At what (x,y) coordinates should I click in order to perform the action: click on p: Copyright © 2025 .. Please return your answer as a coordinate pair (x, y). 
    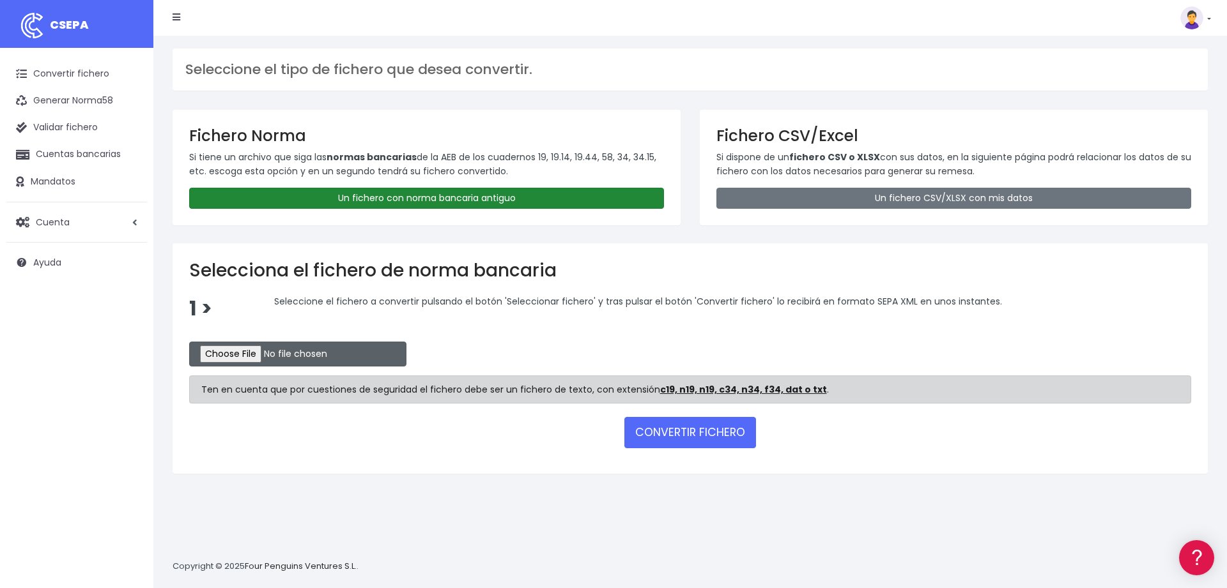
    Looking at the image, I should click on (265, 567).